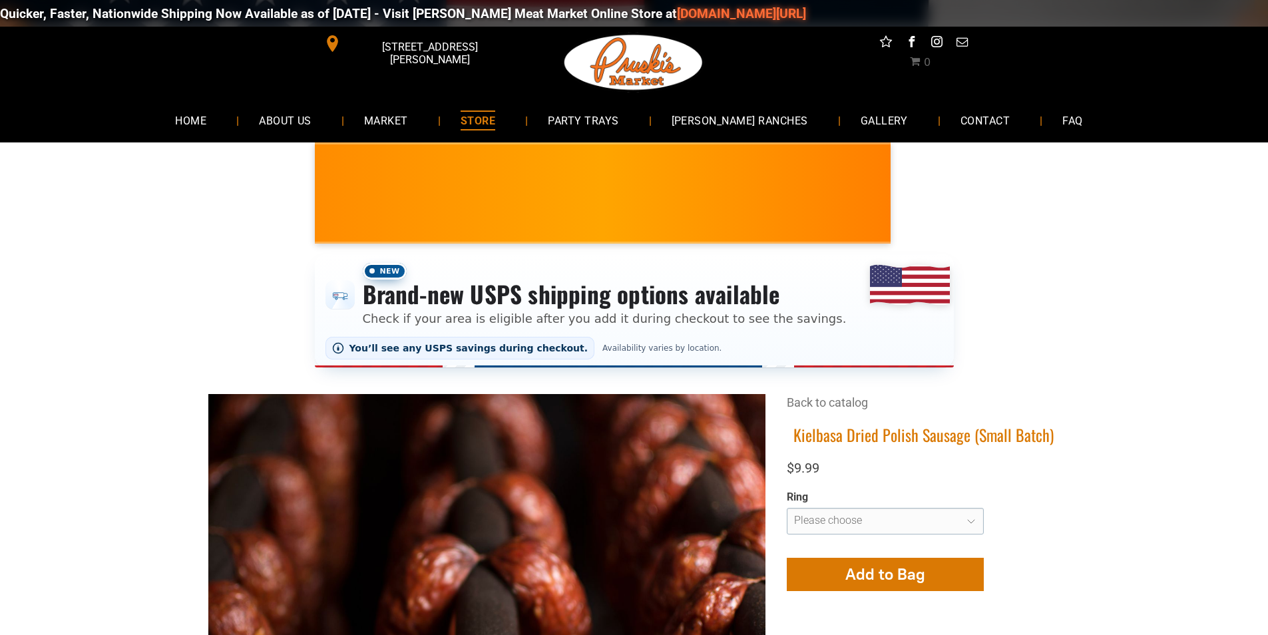 The image size is (1268, 635). I want to click on a: ABOUT US, so click(285, 120).